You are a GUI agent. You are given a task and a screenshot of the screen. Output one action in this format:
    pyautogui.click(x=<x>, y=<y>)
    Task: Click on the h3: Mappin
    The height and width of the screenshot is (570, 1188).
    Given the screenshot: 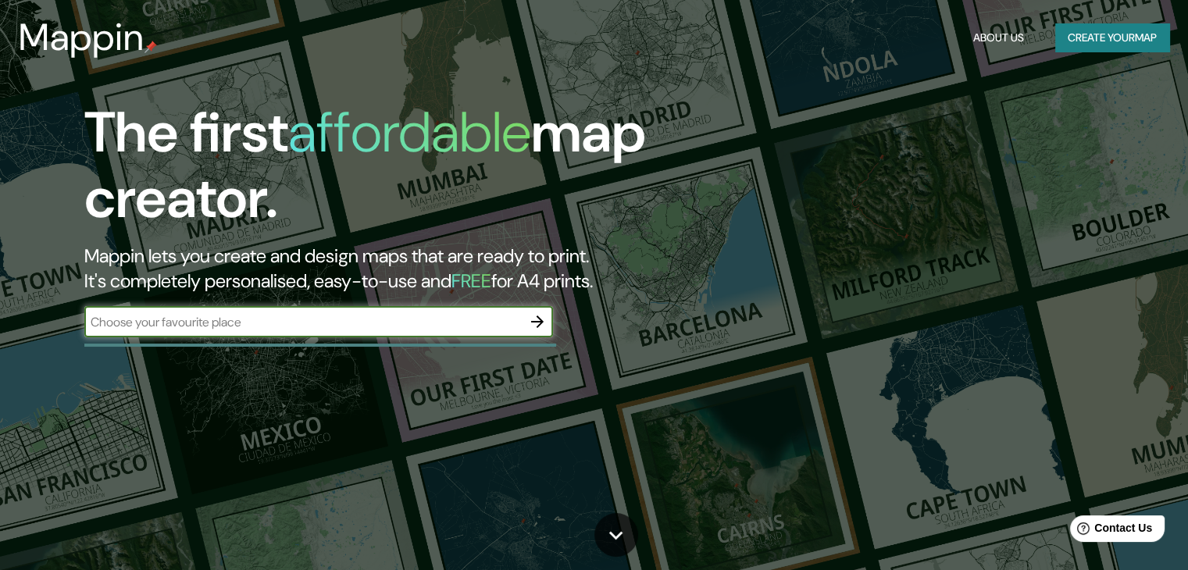 What is the action you would take?
    pyautogui.click(x=81, y=37)
    